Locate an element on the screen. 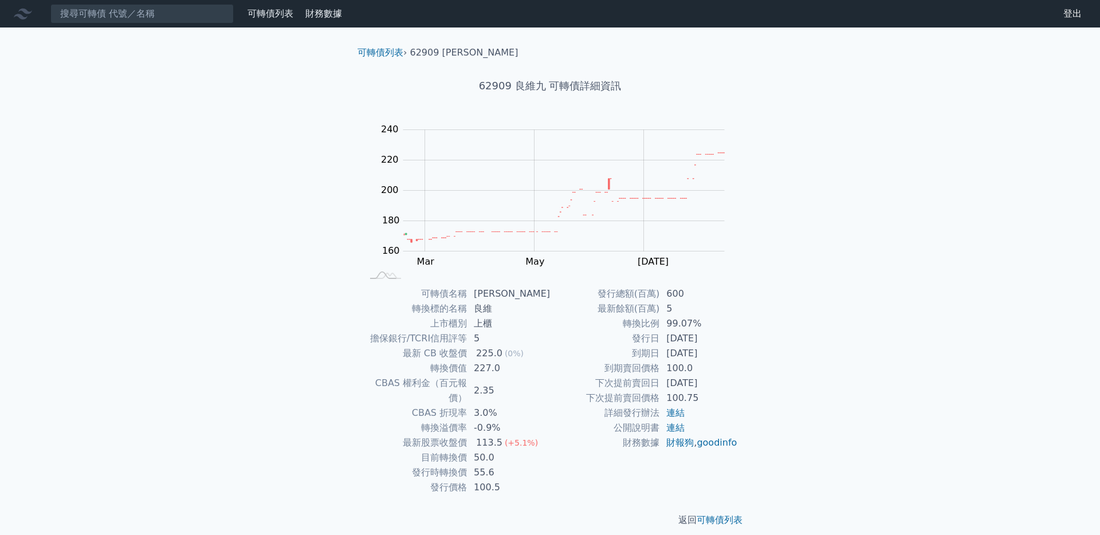  td: CBAS 折現率 is located at coordinates (414, 413).